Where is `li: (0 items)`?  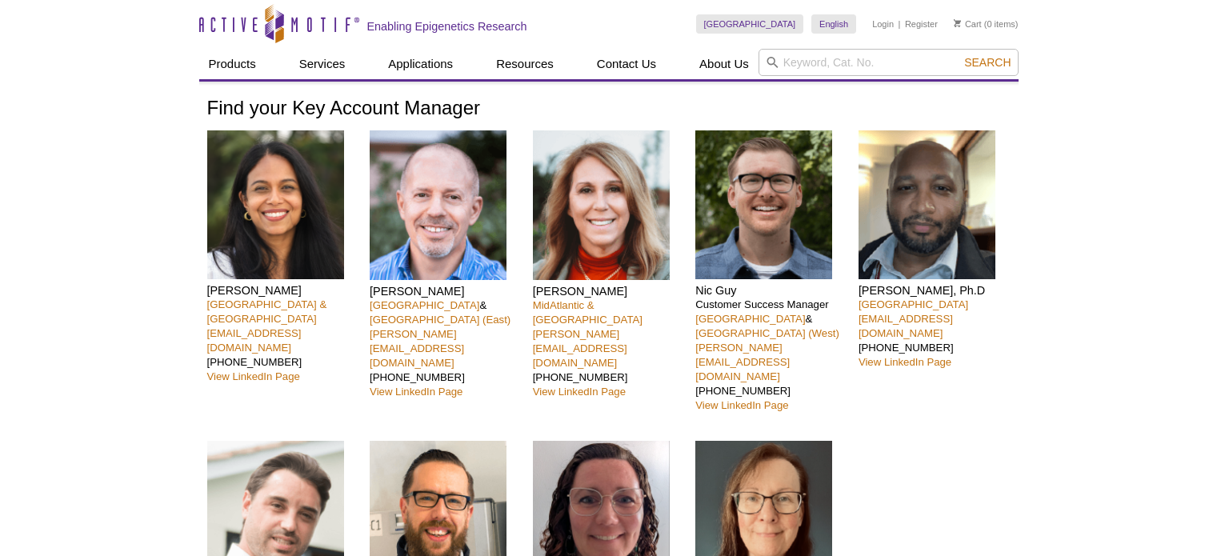 li: (0 items) is located at coordinates (986, 24).